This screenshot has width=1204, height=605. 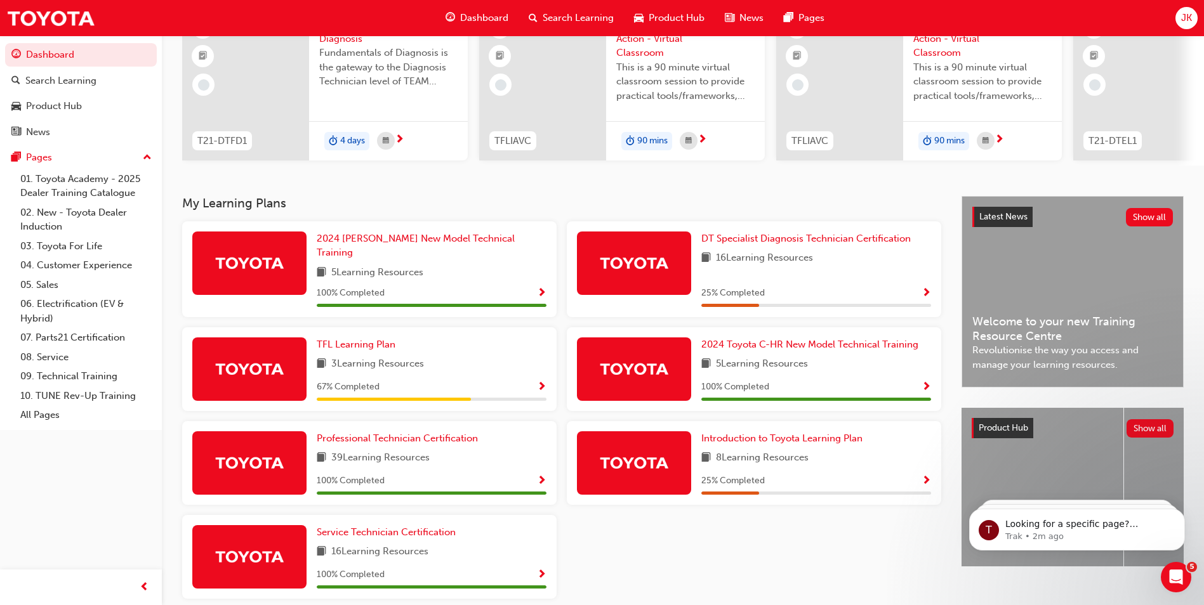 What do you see at coordinates (808, 239) in the screenshot?
I see `a: DT Specialist Diagnosis Technician Certification` at bounding box center [808, 239].